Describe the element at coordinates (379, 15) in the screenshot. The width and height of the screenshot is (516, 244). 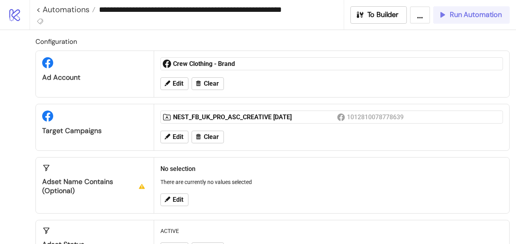
I see `button: To Builder` at that location.